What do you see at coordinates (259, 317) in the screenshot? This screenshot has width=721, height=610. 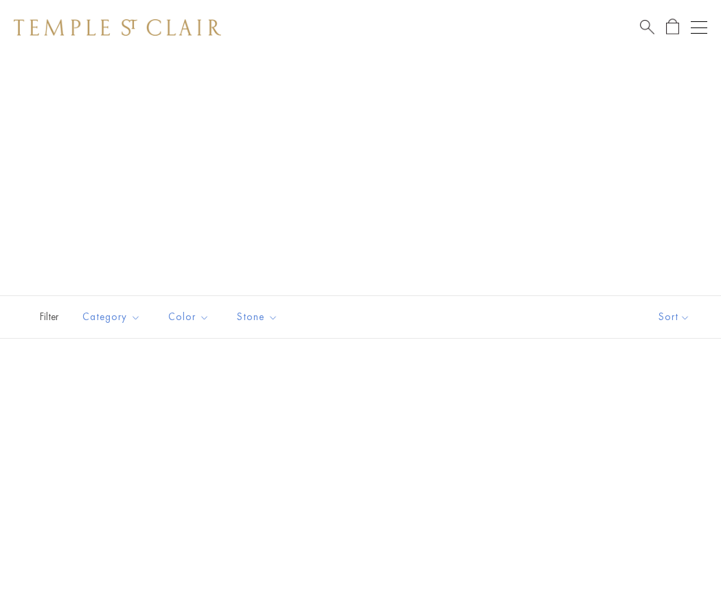 I see `span: Stone` at bounding box center [259, 317].